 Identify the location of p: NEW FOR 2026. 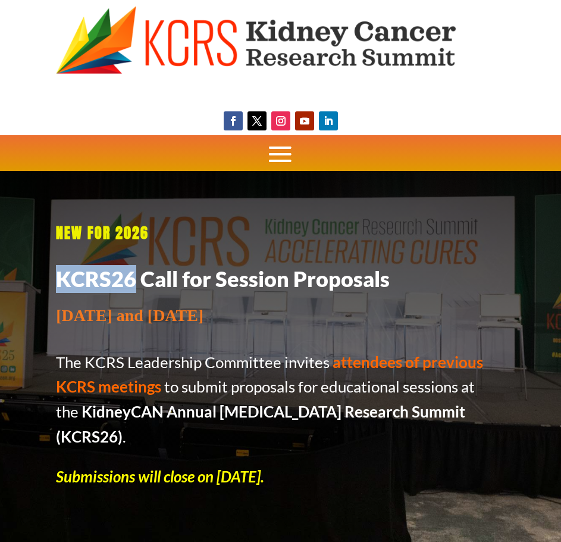
(280, 233).